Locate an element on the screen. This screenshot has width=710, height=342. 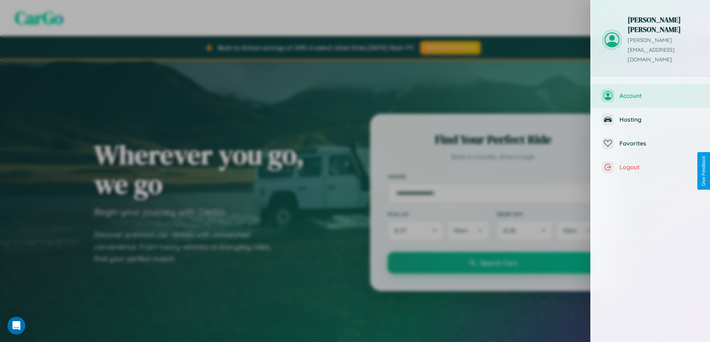
button: Hosting is located at coordinates (650, 120).